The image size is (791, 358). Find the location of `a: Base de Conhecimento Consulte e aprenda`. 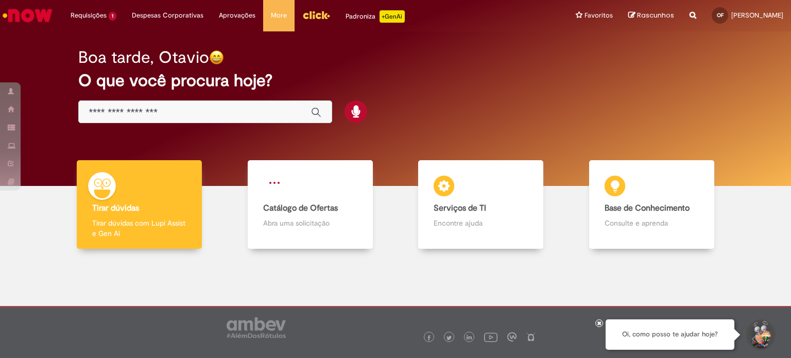

a: Base de Conhecimento Consulte e aprenda is located at coordinates (652, 205).